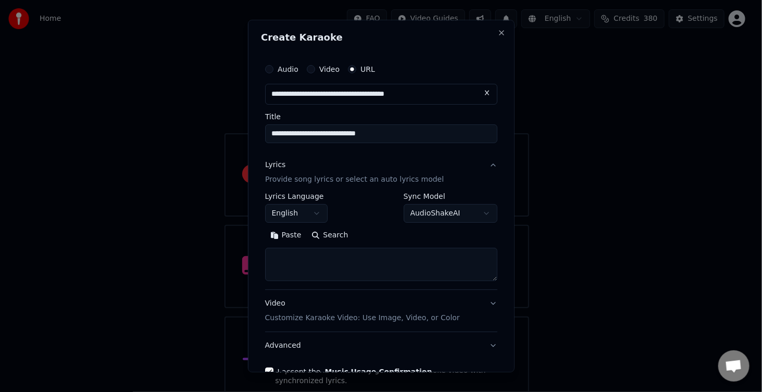 This screenshot has height=392, width=762. What do you see at coordinates (381, 172) in the screenshot?
I see `button: LyricsProvide song lyrics or select an auto lyrics model` at bounding box center [381, 172].